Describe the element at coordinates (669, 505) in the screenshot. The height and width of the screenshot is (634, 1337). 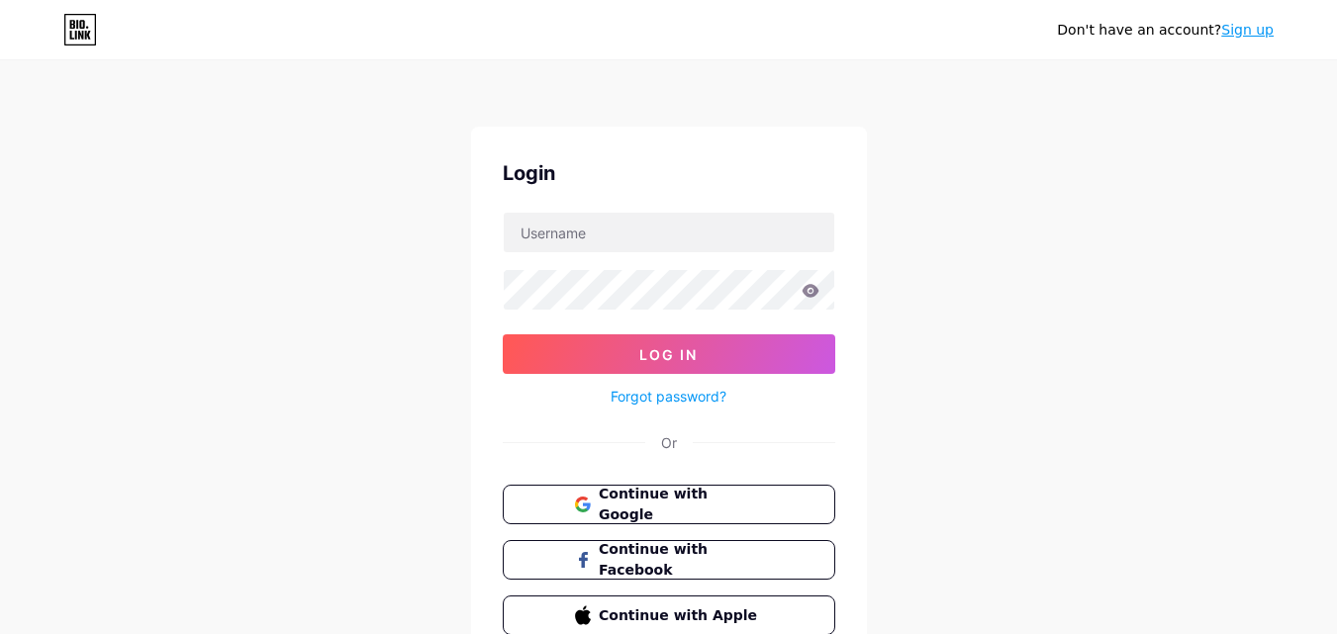
I see `button: Continue with Google` at that location.